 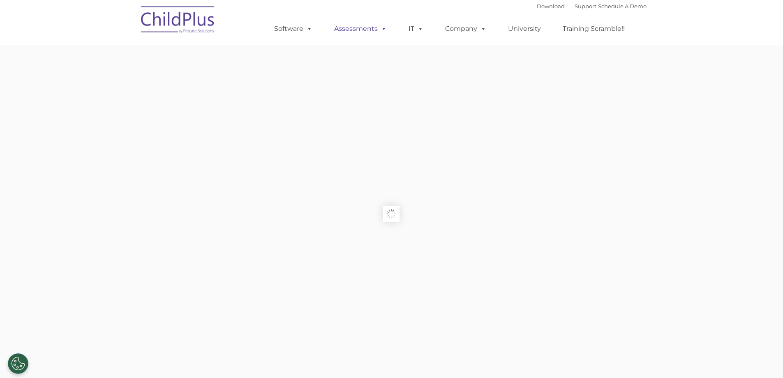 I want to click on a: Assessments, so click(x=361, y=29).